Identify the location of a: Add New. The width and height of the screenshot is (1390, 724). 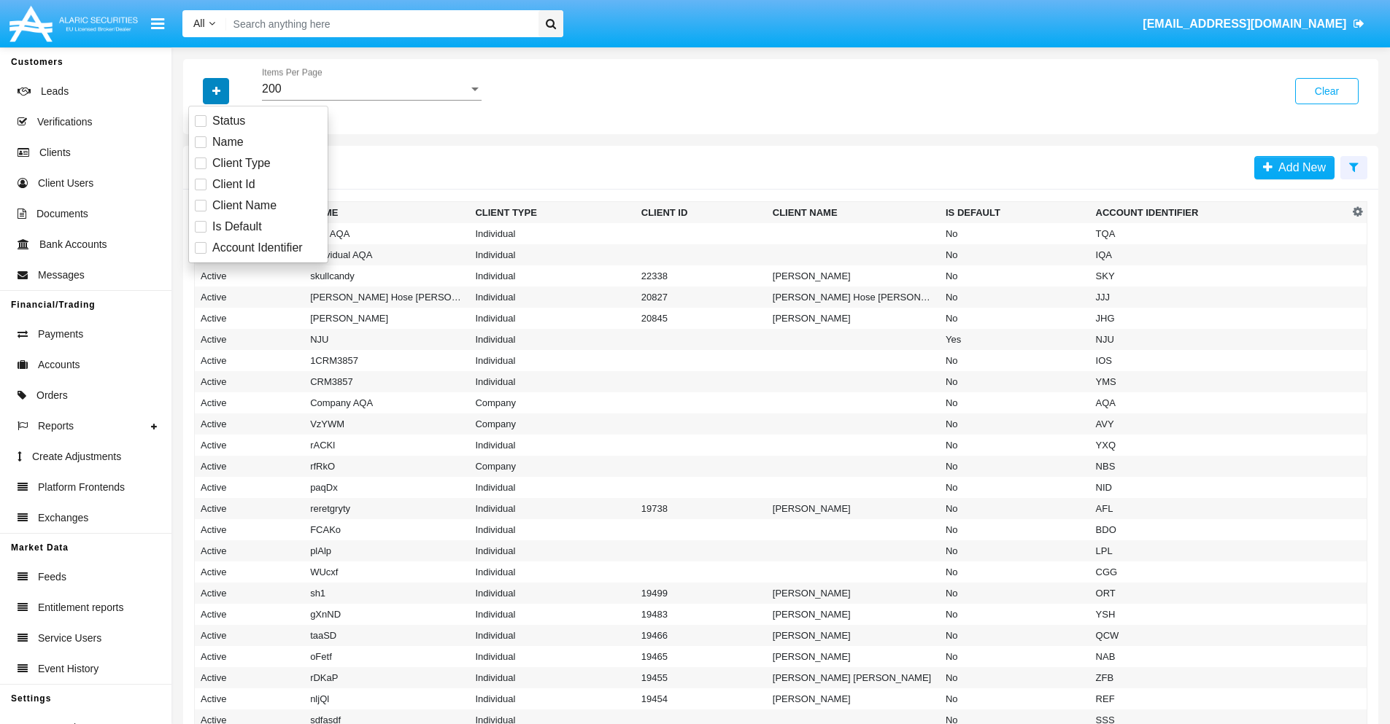
(1294, 168).